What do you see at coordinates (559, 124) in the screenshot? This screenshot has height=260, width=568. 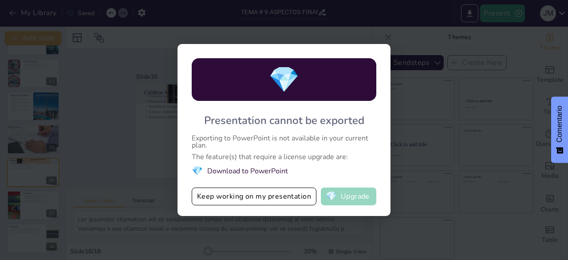 I see `font: Comentario` at bounding box center [559, 124].